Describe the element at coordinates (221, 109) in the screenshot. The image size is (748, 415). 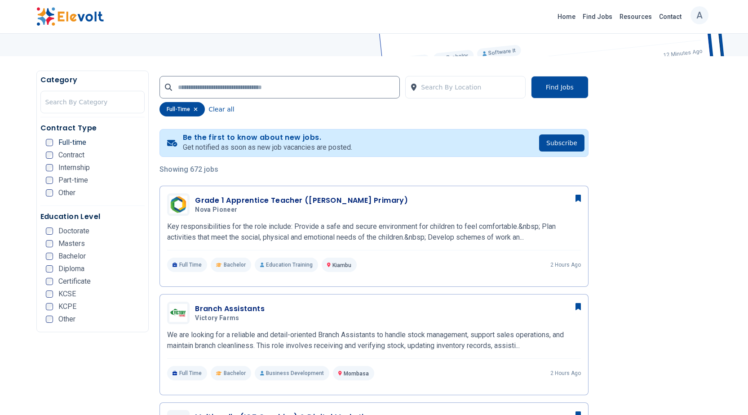
I see `button: Clear all` at that location.